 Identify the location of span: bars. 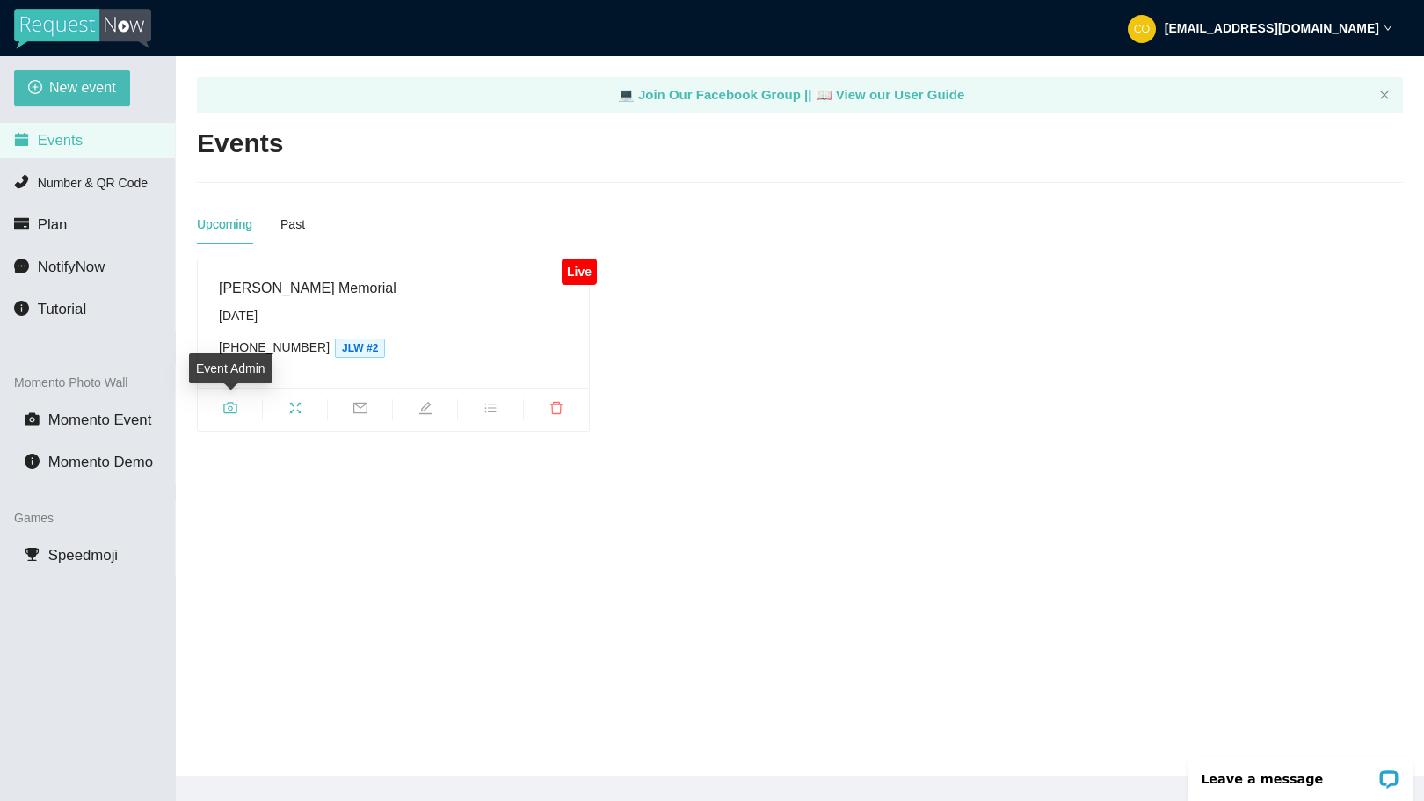
(490, 410).